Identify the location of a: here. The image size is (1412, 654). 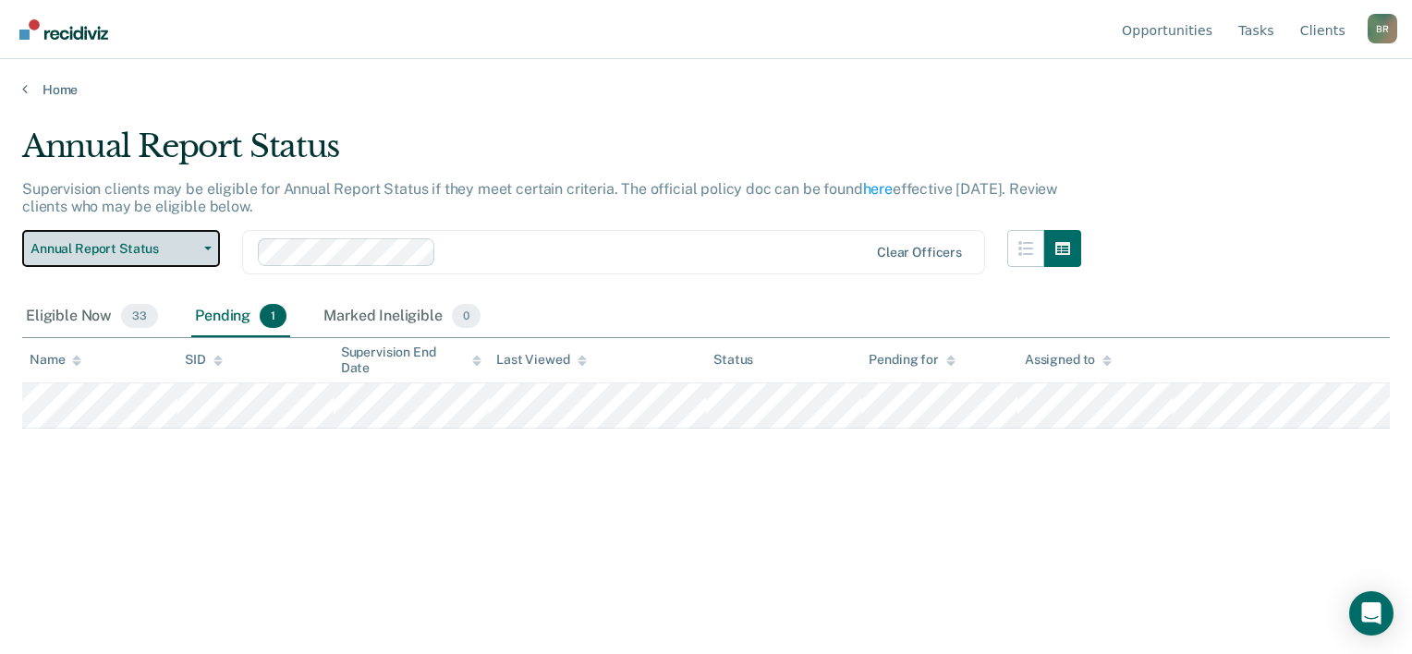
(878, 189).